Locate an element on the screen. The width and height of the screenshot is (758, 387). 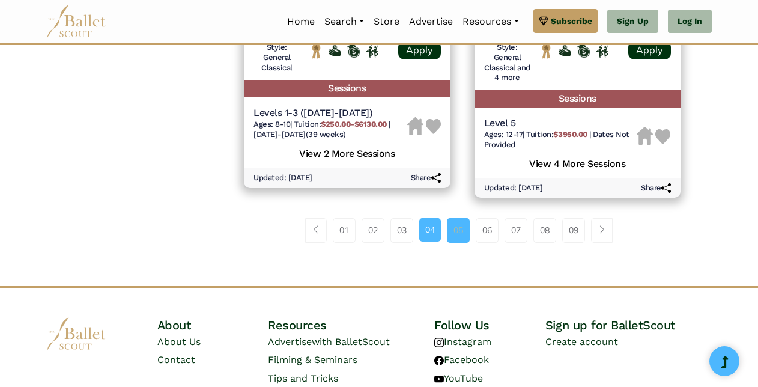
a: Filming & Seminars is located at coordinates (312, 359).